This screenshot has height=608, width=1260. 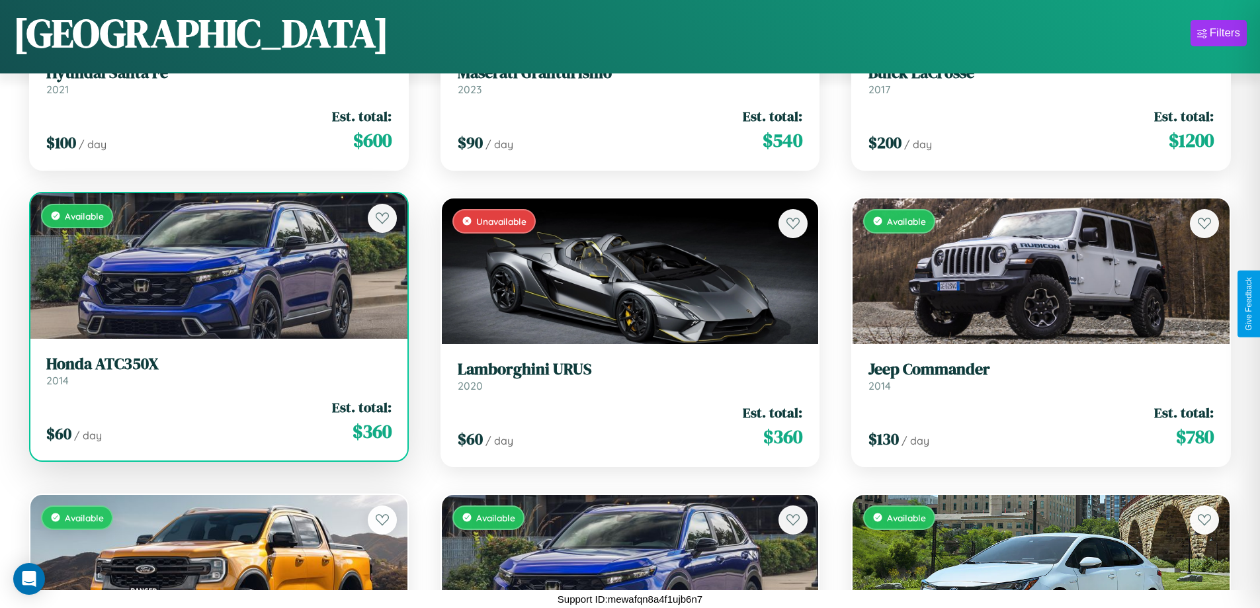 I want to click on span: $ 600, so click(x=372, y=140).